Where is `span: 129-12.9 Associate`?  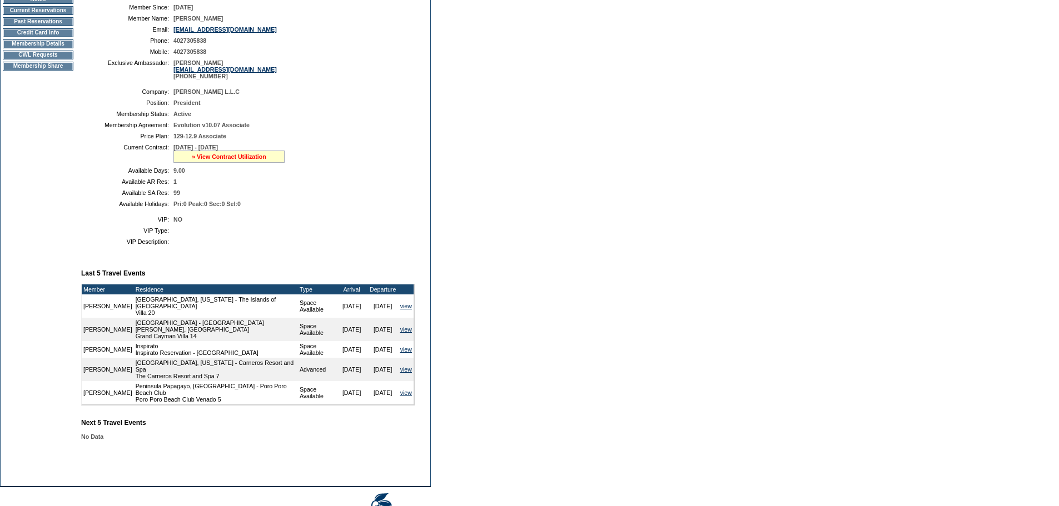
span: 129-12.9 Associate is located at coordinates (200, 136).